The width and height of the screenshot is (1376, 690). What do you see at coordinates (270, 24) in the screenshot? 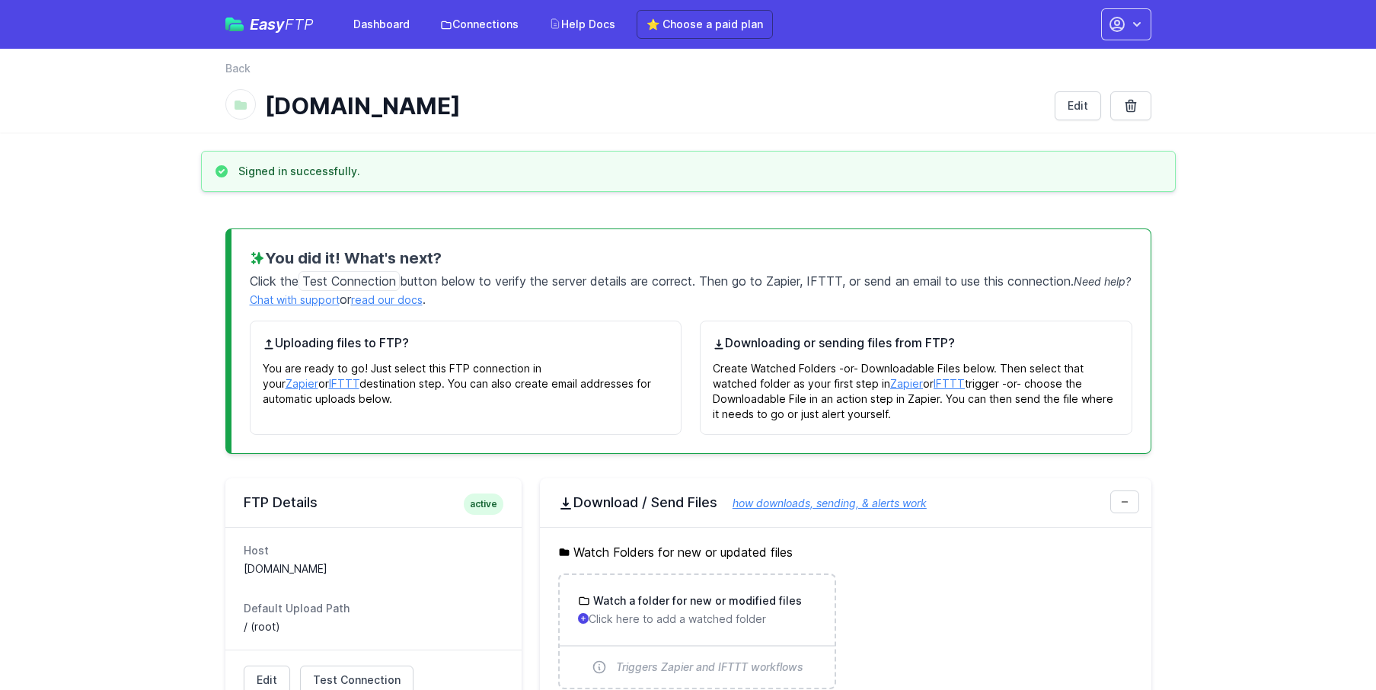
I see `a: EasyFTP` at bounding box center [270, 24].